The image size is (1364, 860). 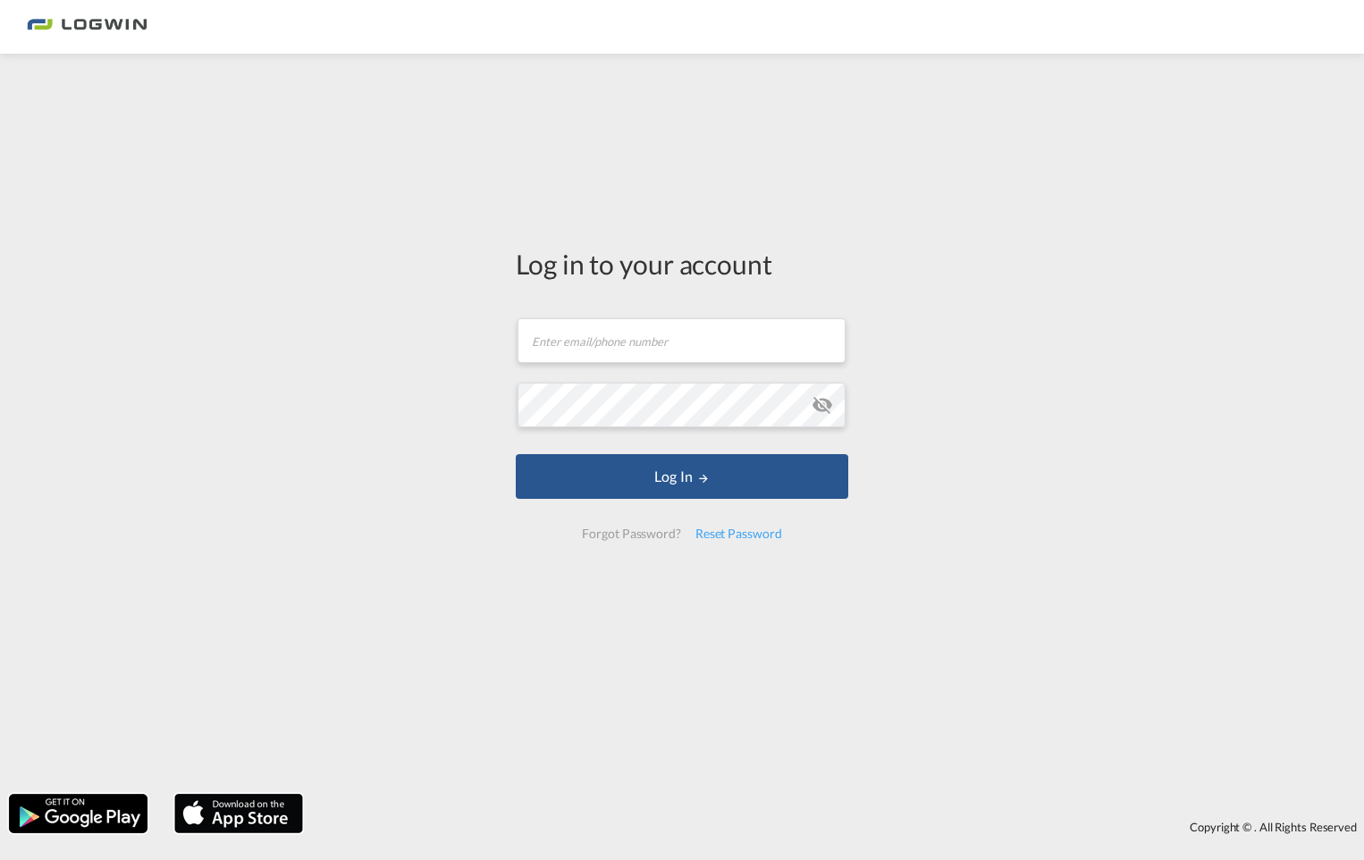 What do you see at coordinates (87, 27) in the screenshot?
I see `img: bc73a0e0d8c111efacd525e4c8ad7d32.png` at bounding box center [87, 27].